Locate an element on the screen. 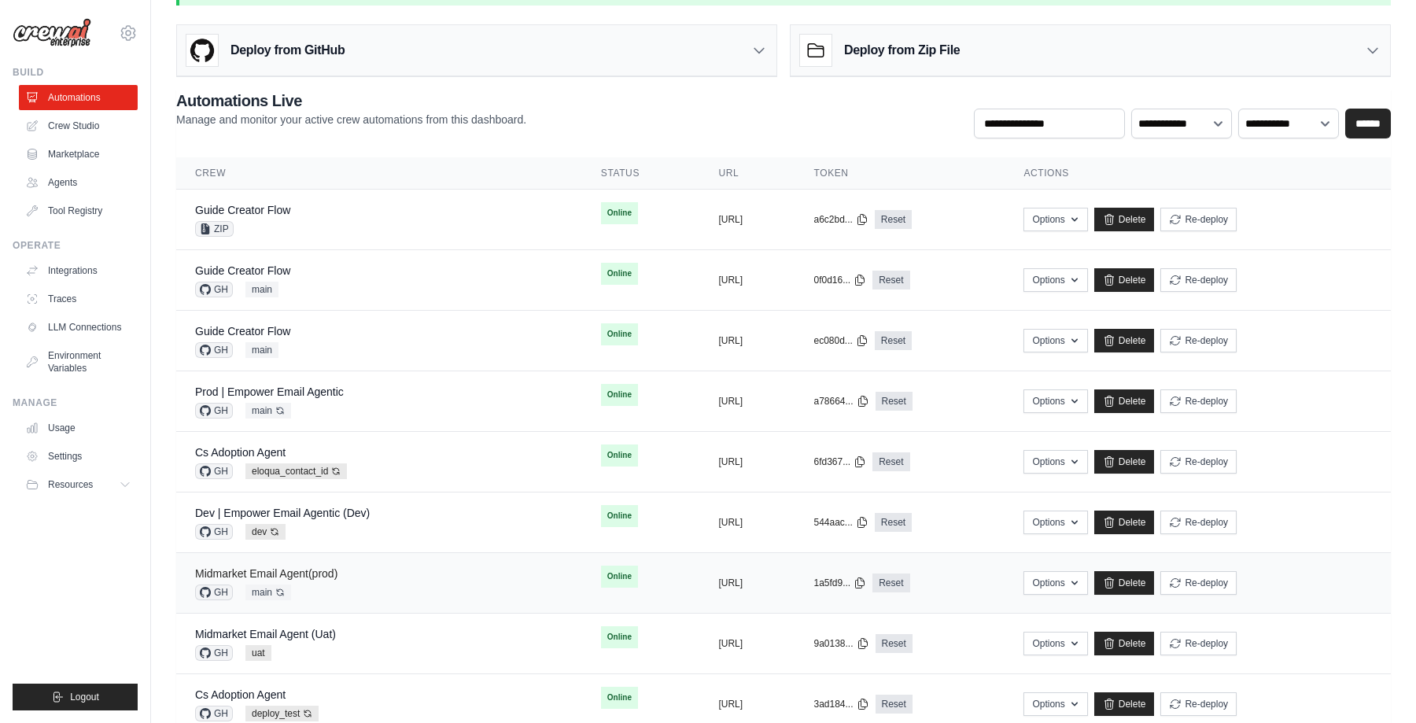  h2: Automations Live is located at coordinates (351, 101).